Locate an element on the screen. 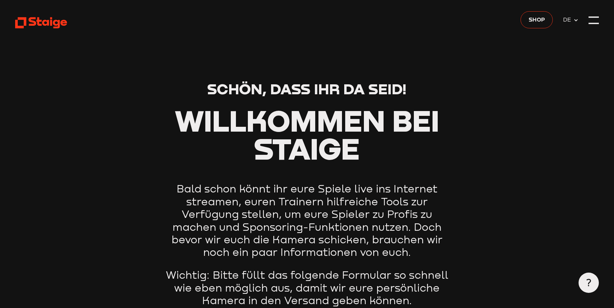  p: Bald schon könnt ihr eure Spiele live ins Internet streamen, euren Trainern hilfreiche Tools zur ... is located at coordinates (307, 221).